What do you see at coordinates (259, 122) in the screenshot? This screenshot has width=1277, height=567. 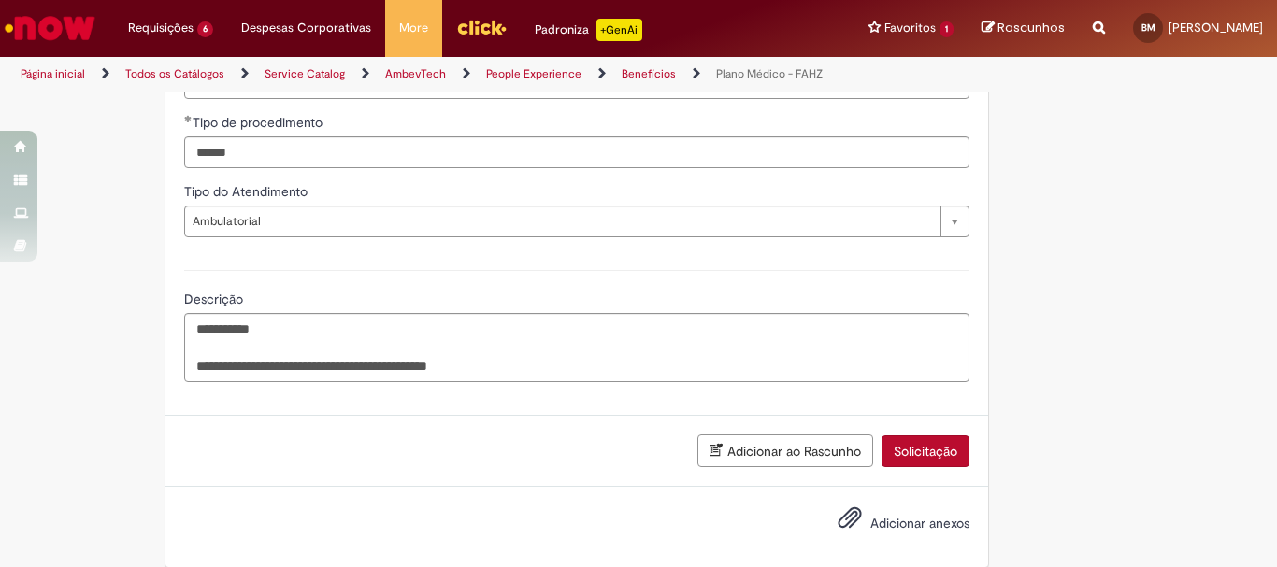 I see `span: Tipo de procedimento` at bounding box center [259, 122].